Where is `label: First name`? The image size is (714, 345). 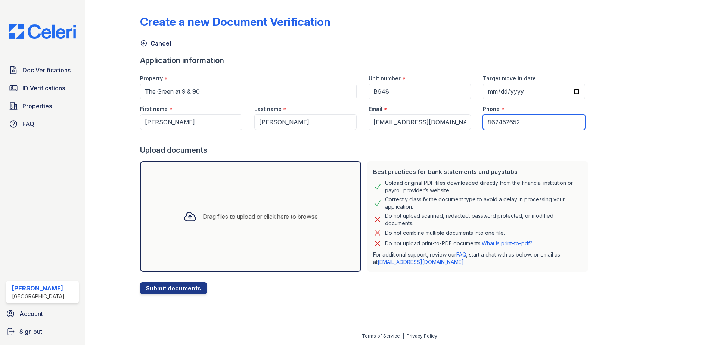 label: First name is located at coordinates (154, 109).